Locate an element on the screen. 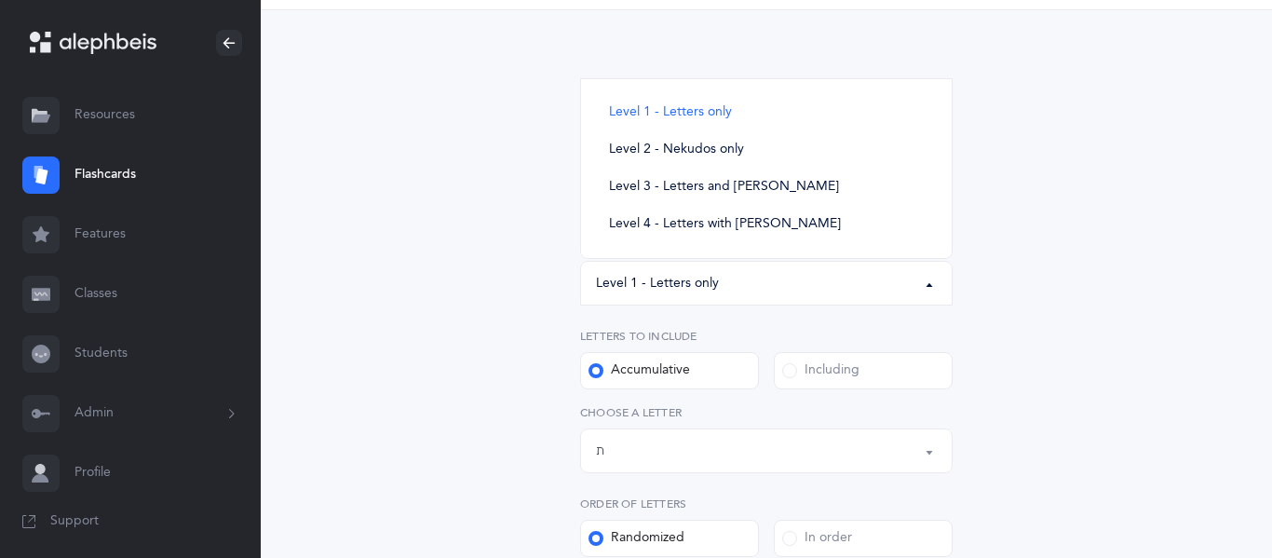  div: Randomized is located at coordinates (636, 538).